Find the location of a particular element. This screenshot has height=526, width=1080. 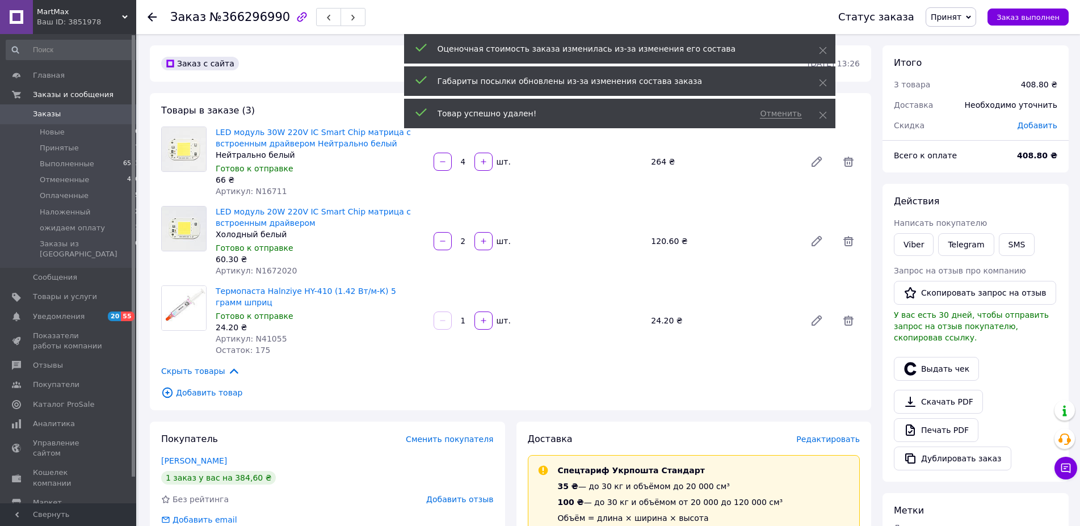

div: — до 30 кг и объёмом от 20 000 до 120 000 см³ is located at coordinates (673, 502).